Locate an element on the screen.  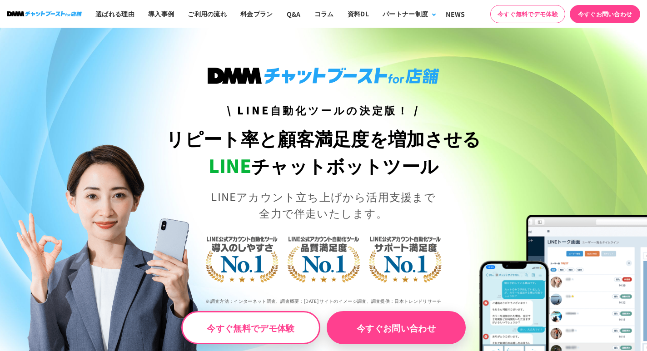
div: パートナー制度 is located at coordinates (406, 14).